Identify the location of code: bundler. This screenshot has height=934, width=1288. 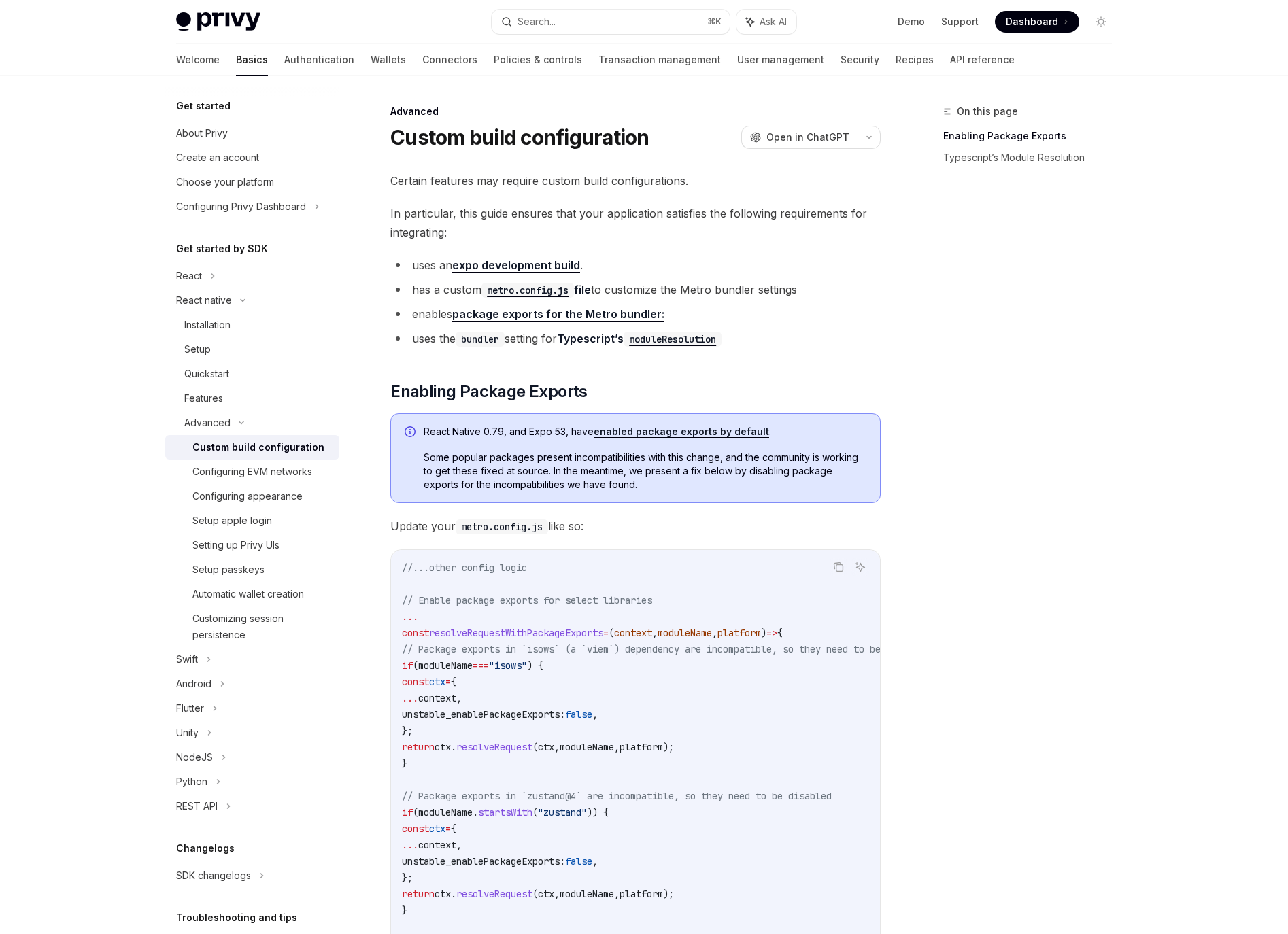
(480, 339).